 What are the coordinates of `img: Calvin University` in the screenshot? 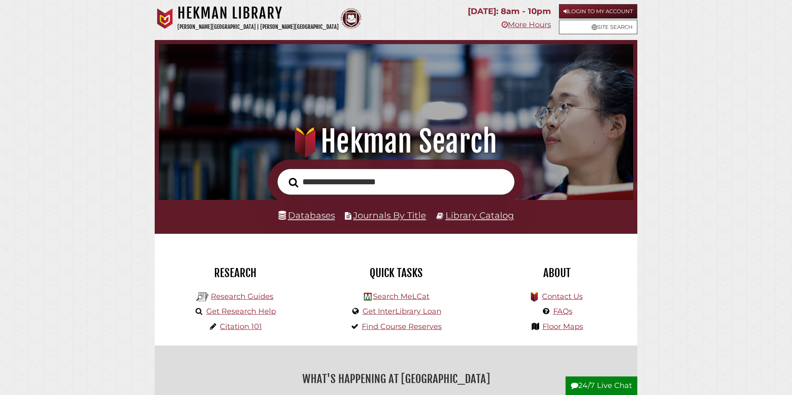 It's located at (165, 19).